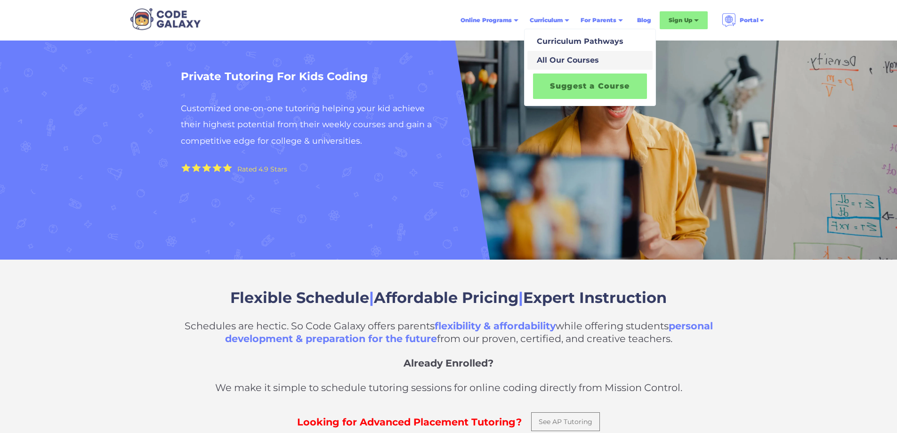 This screenshot has width=897, height=433. Describe the element at coordinates (446, 297) in the screenshot. I see `span: Affordable Pricing` at that location.